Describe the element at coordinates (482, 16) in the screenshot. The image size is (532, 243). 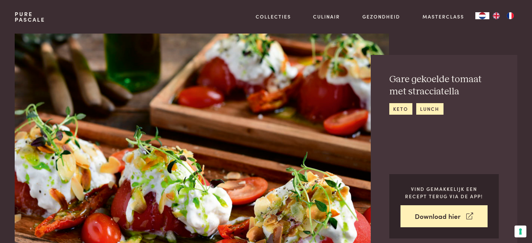
I see `div: Language` at that location.